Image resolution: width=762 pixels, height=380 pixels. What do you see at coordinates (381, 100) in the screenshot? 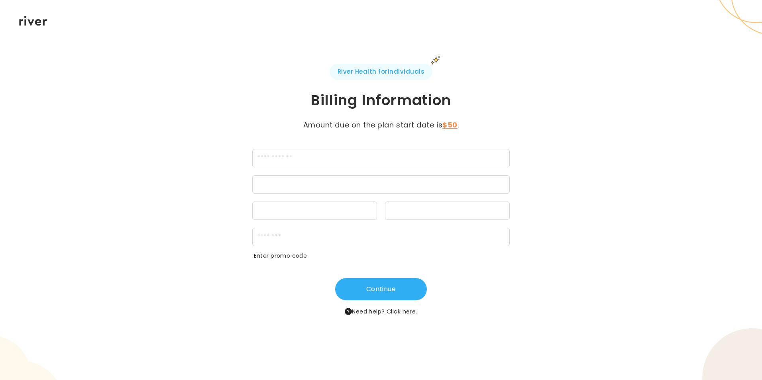
I see `h1: Billing Information` at bounding box center [381, 100].